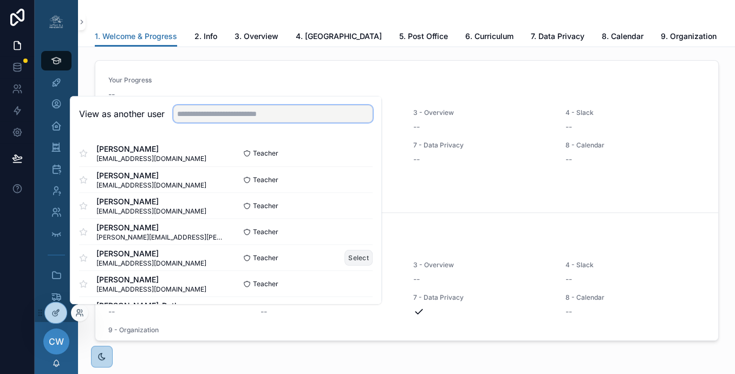 The height and width of the screenshot is (374, 735). What do you see at coordinates (136, 37) in the screenshot?
I see `a: 1. Welcome & Progress` at bounding box center [136, 37].